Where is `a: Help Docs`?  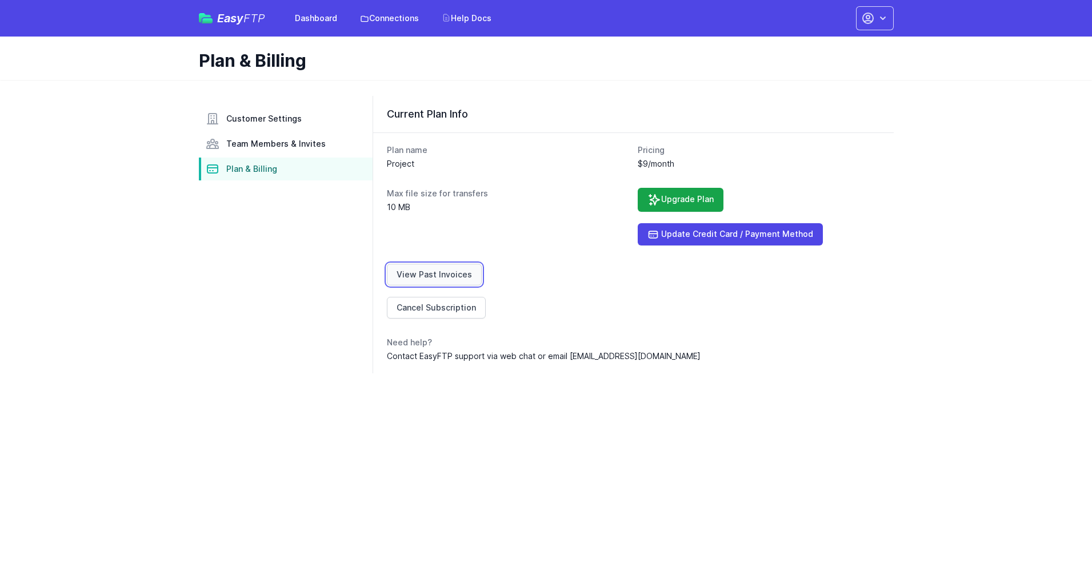
a: Help Docs is located at coordinates (466, 18).